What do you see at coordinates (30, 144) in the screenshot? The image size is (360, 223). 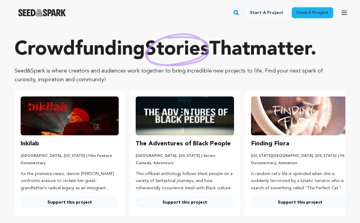 I see `h3: Inkilab` at bounding box center [30, 144].